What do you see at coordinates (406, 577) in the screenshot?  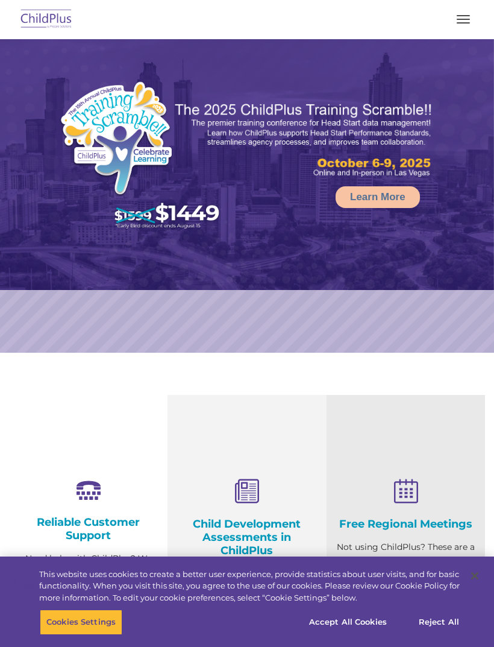 I see `p: Not using ChildPlus? These are a great opportunity to network and learn from ChildPlus users. Fin...` at bounding box center [406, 577].